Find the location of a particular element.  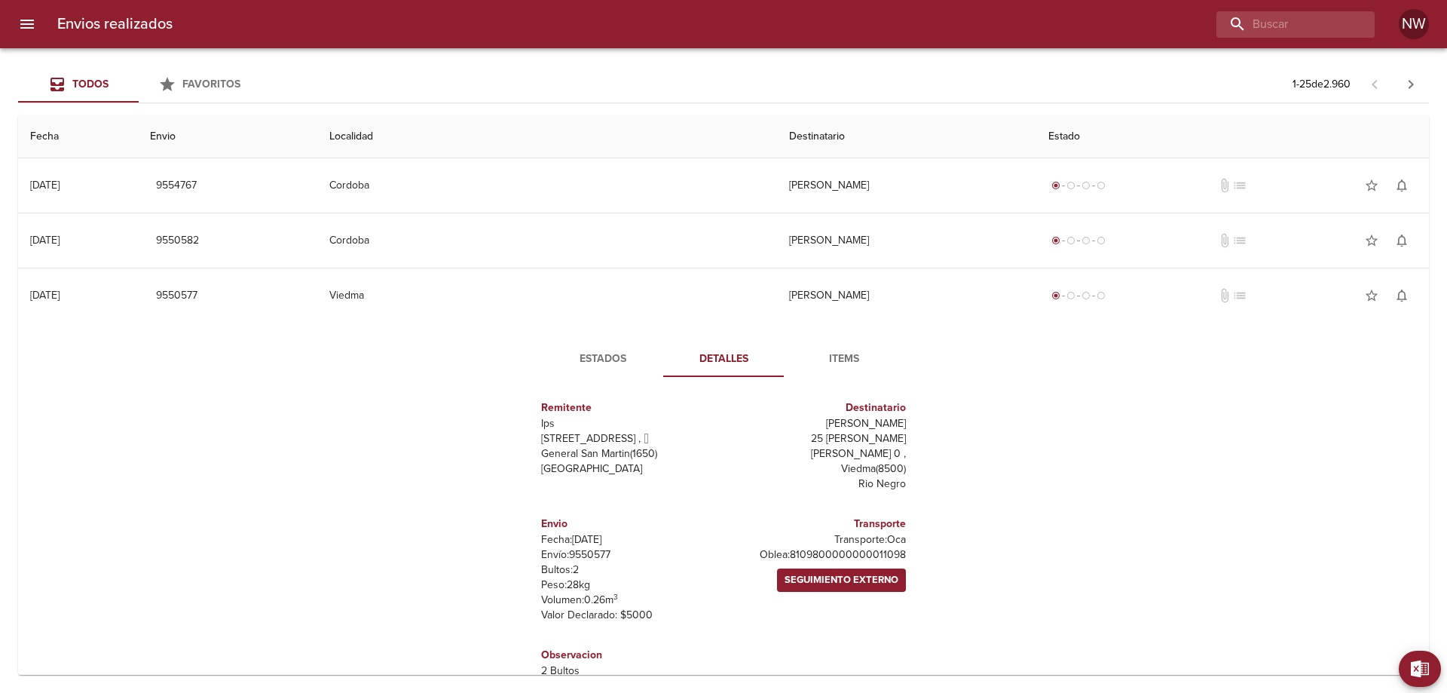

span: 9550577 is located at coordinates (176, 295).